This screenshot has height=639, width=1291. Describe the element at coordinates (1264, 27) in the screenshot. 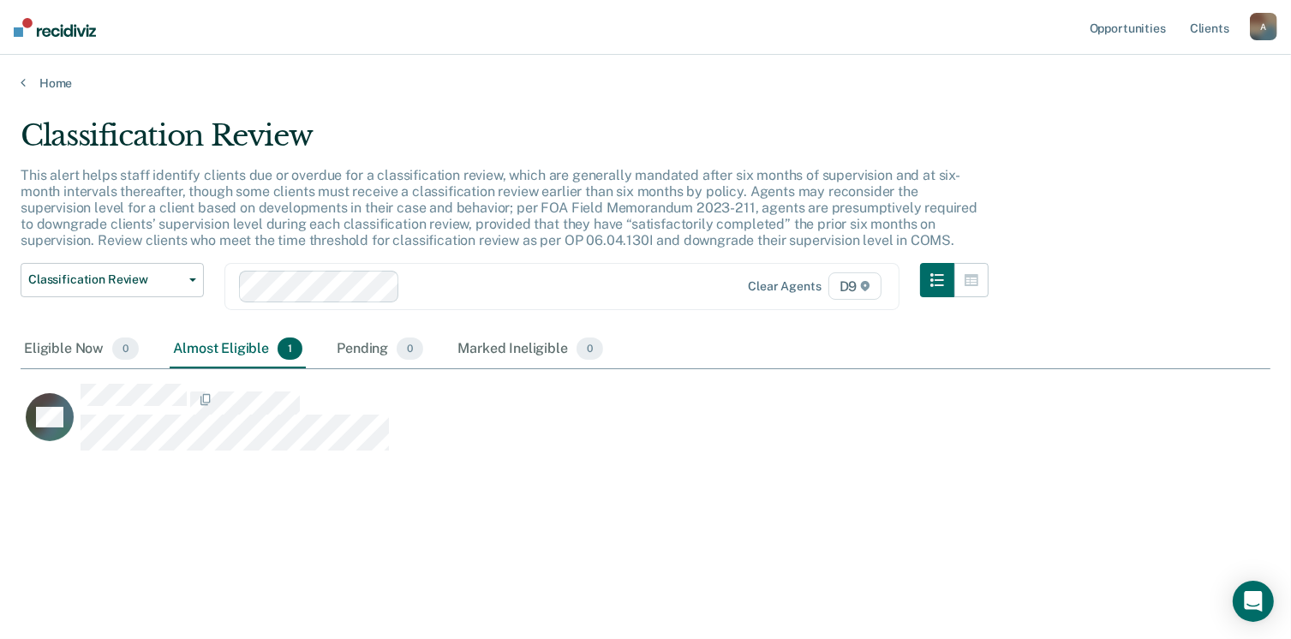

I see `div: A` at that location.